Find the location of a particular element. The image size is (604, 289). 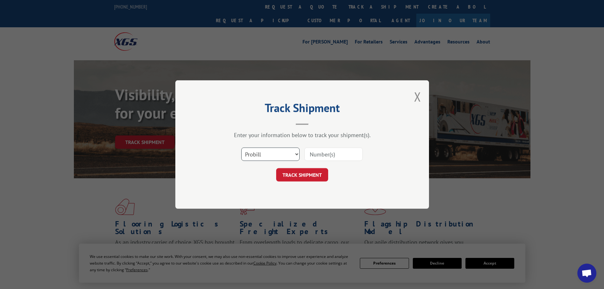

div: Open chat is located at coordinates (587, 273).